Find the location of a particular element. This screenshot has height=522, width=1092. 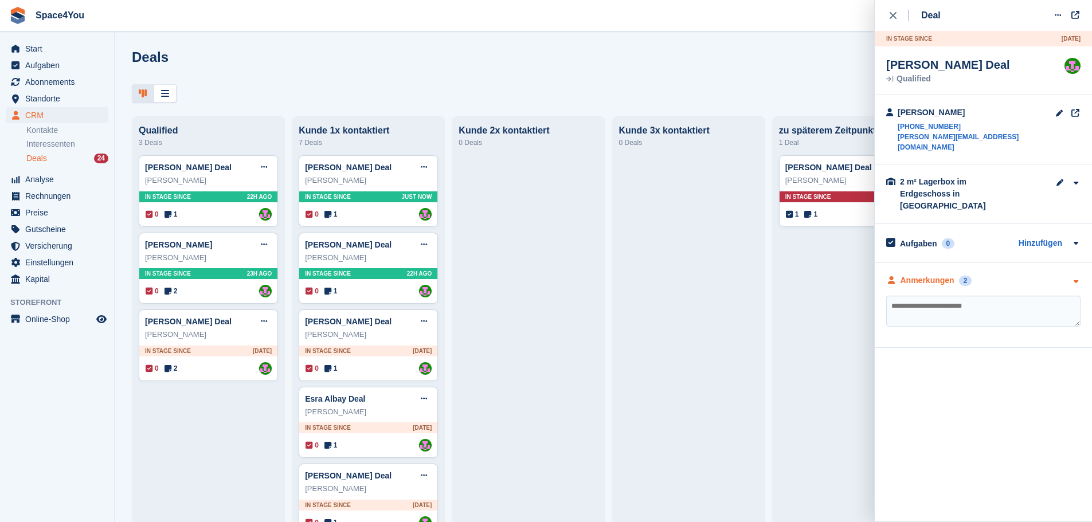

span: Preise is located at coordinates (60, 213).